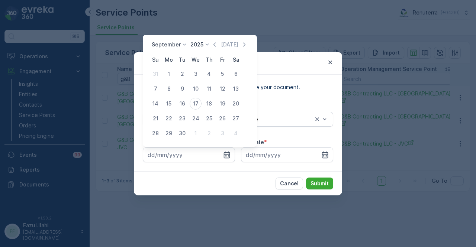  I want to click on div: 31, so click(155, 74).